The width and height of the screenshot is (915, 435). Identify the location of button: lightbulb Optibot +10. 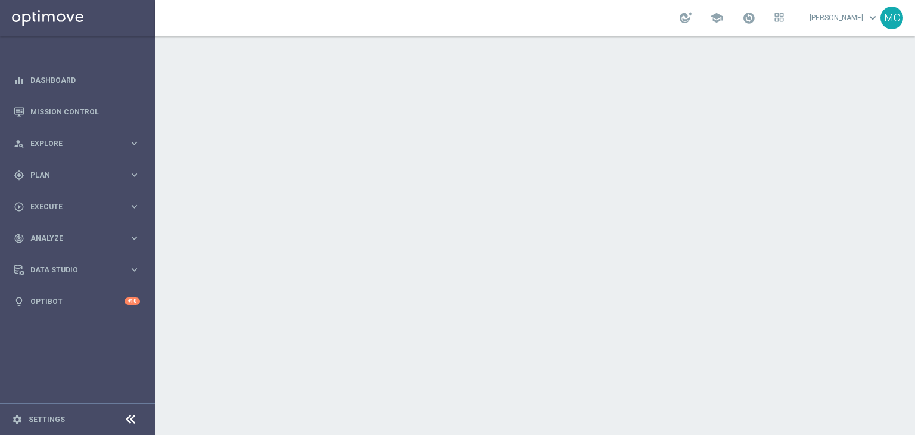
(77, 301).